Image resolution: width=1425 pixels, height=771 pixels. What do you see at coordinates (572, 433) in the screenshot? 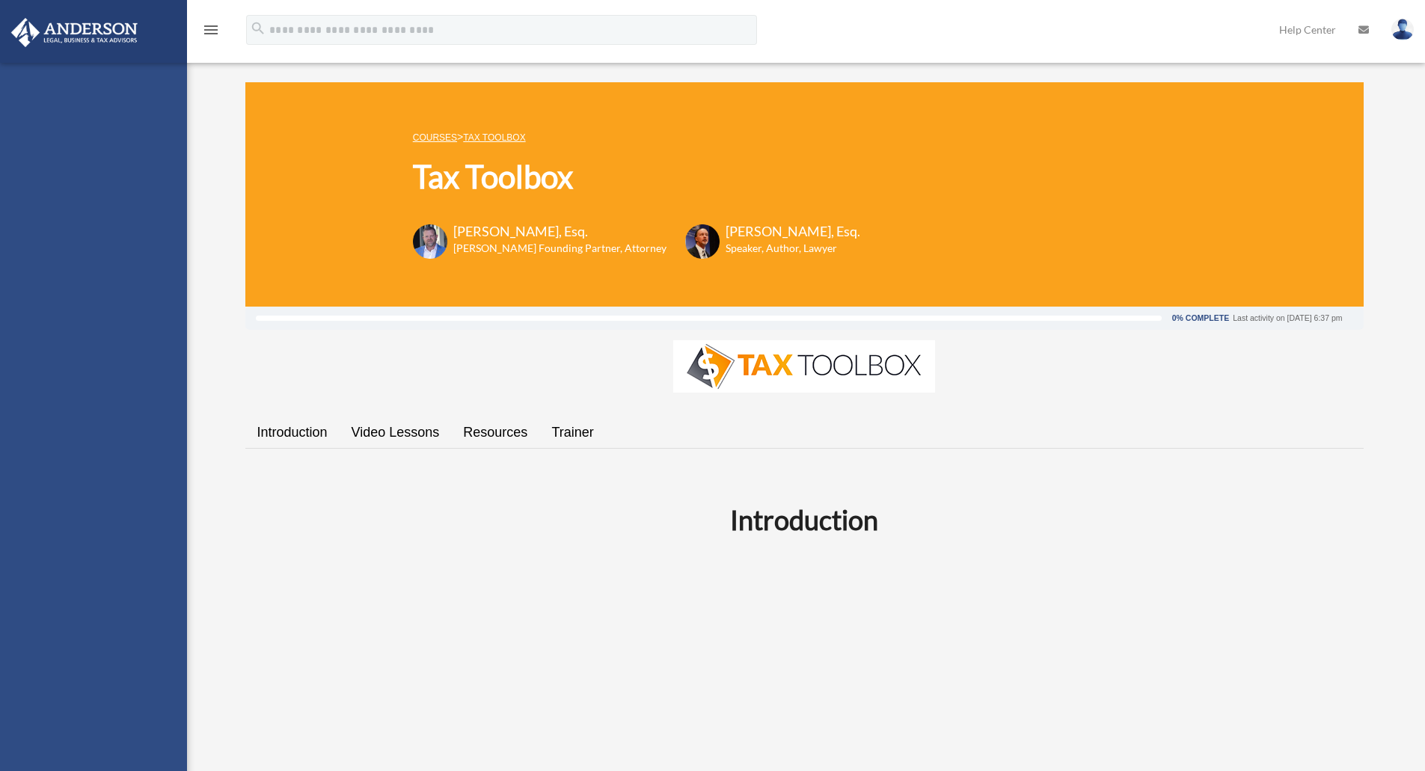
I see `a: Trainer` at bounding box center [572, 433].